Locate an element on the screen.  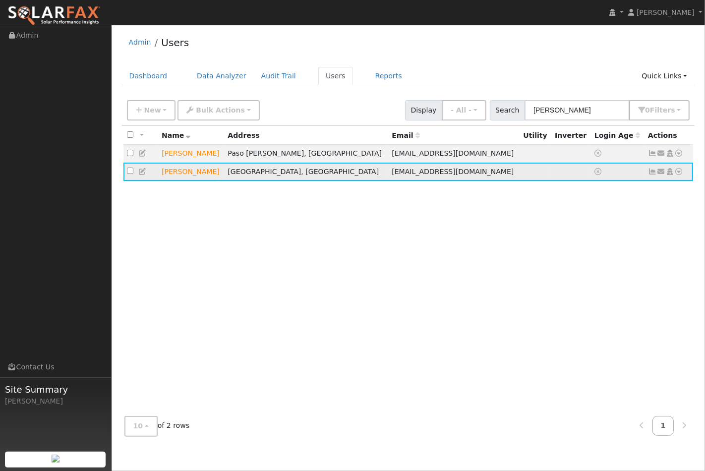
a: Audit Trail is located at coordinates (279, 76).